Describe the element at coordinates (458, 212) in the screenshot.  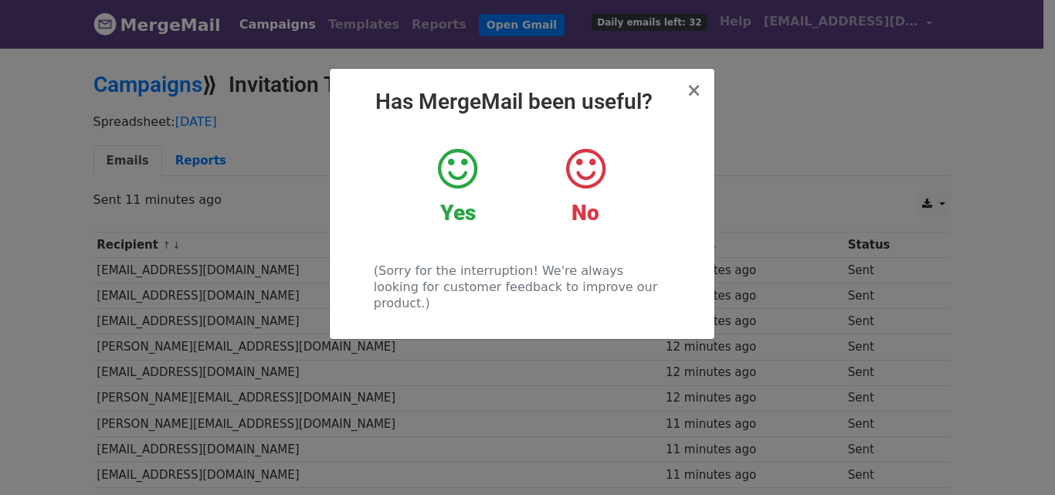
I see `strong: Yes` at that location.